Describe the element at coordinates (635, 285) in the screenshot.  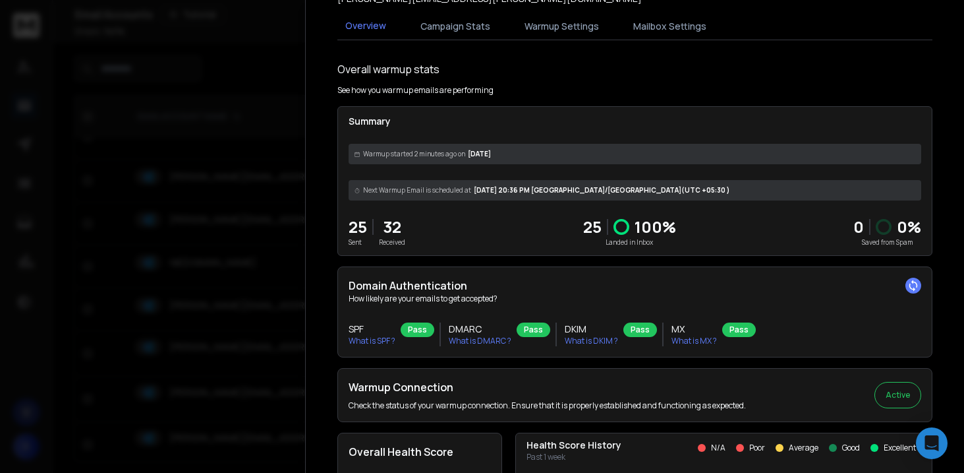
I see `h2: Domain Authentication` at that location.